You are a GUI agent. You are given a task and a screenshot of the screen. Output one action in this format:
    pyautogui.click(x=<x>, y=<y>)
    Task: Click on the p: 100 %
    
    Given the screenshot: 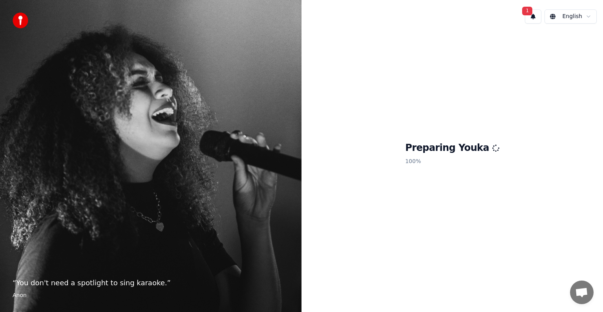 What is the action you would take?
    pyautogui.click(x=452, y=161)
    